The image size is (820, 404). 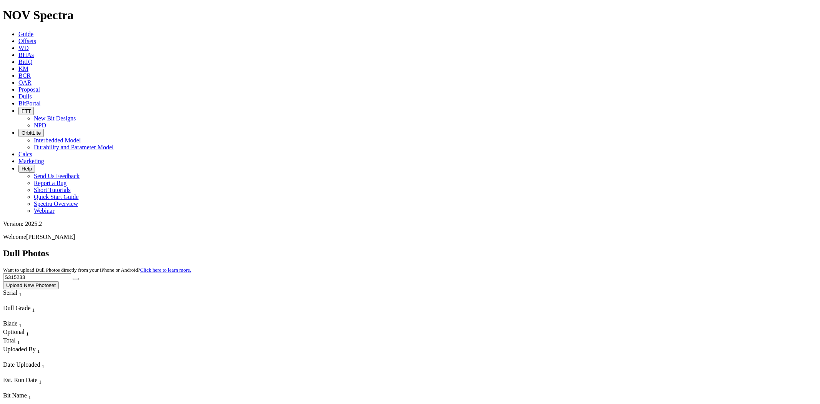 What do you see at coordinates (26, 55) in the screenshot?
I see `span: BHAs` at bounding box center [26, 55].